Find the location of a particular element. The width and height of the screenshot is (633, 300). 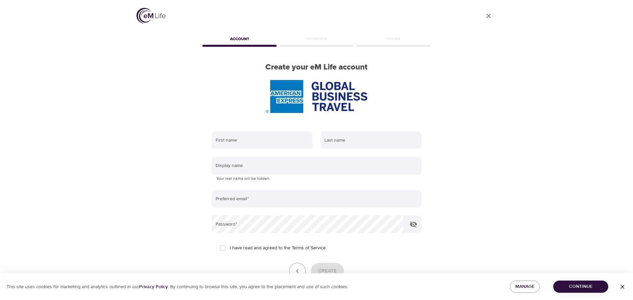

span: Continue is located at coordinates (581, 287).